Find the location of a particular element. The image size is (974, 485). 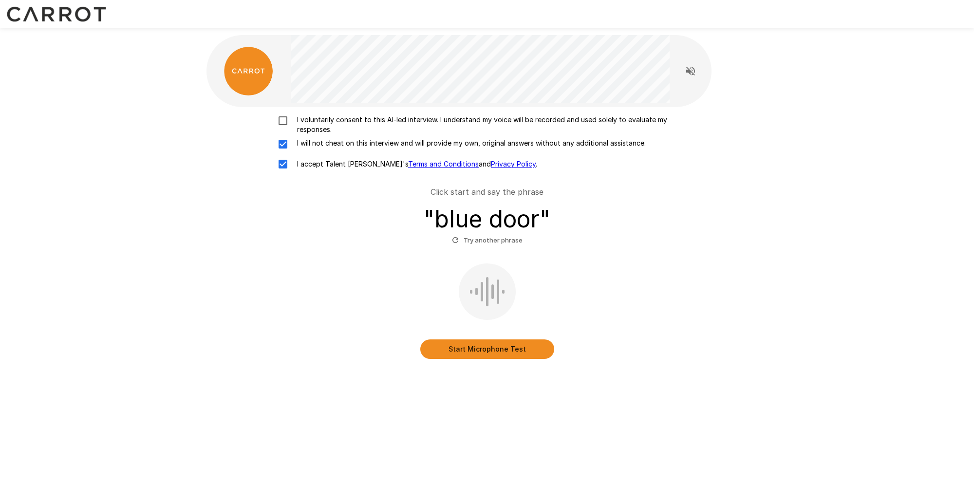

button: Read questions aloud is located at coordinates (691, 71).